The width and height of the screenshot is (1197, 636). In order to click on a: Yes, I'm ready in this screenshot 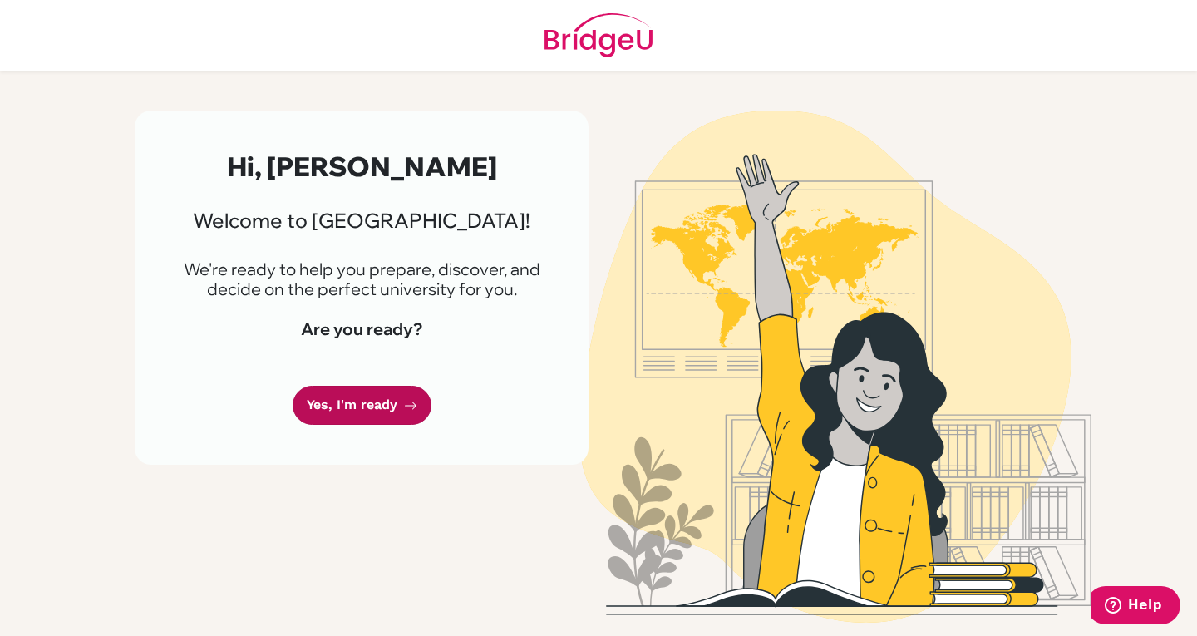, I will do `click(362, 405)`.